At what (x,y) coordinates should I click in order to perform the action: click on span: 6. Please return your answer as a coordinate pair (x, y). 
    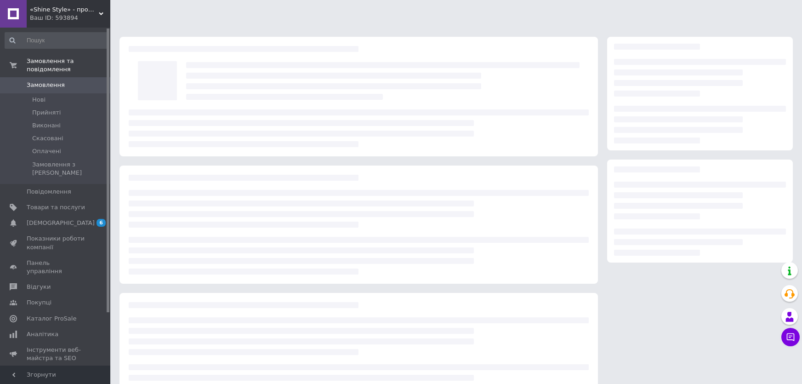
    Looking at the image, I should click on (101, 222).